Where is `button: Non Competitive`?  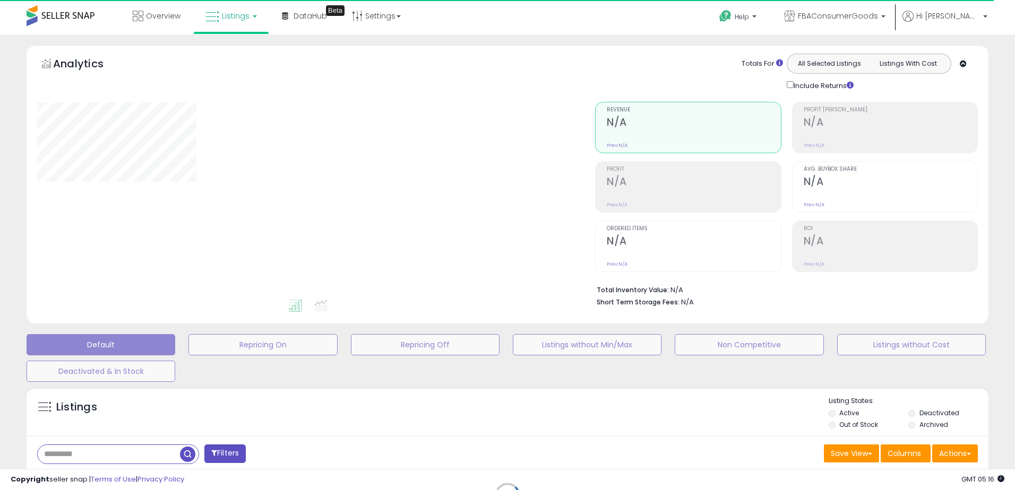
button: Non Competitive is located at coordinates (749, 345).